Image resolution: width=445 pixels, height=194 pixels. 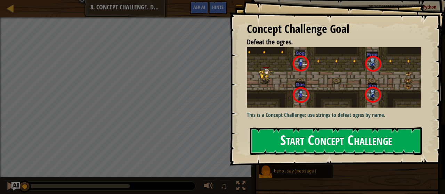 What do you see at coordinates (10, 187) in the screenshot?
I see `button: Ctrl + P: Pause` at bounding box center [10, 187].